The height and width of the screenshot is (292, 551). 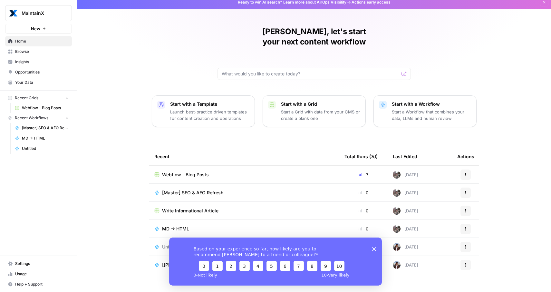 What do you see at coordinates (13, 13) in the screenshot?
I see `img: MaintainX Logo` at bounding box center [13, 13].